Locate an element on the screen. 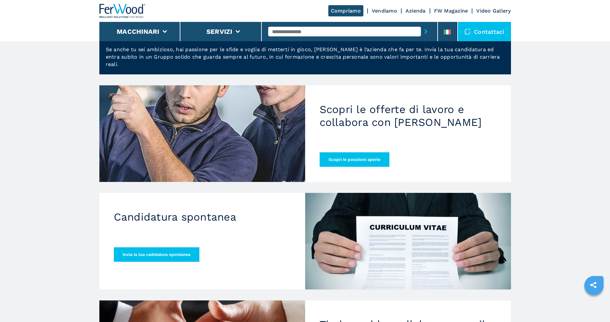  button: Servizi is located at coordinates (219, 32).